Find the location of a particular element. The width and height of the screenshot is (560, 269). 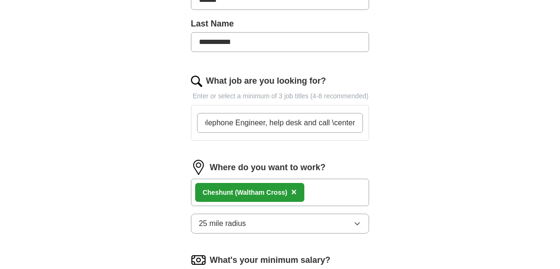

label: Last Name is located at coordinates (280, 24).